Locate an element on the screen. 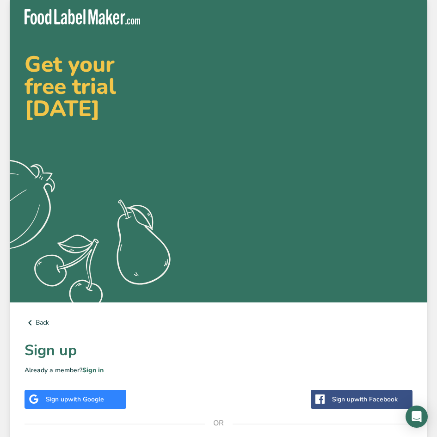  h1: Sign up is located at coordinates (218, 351).